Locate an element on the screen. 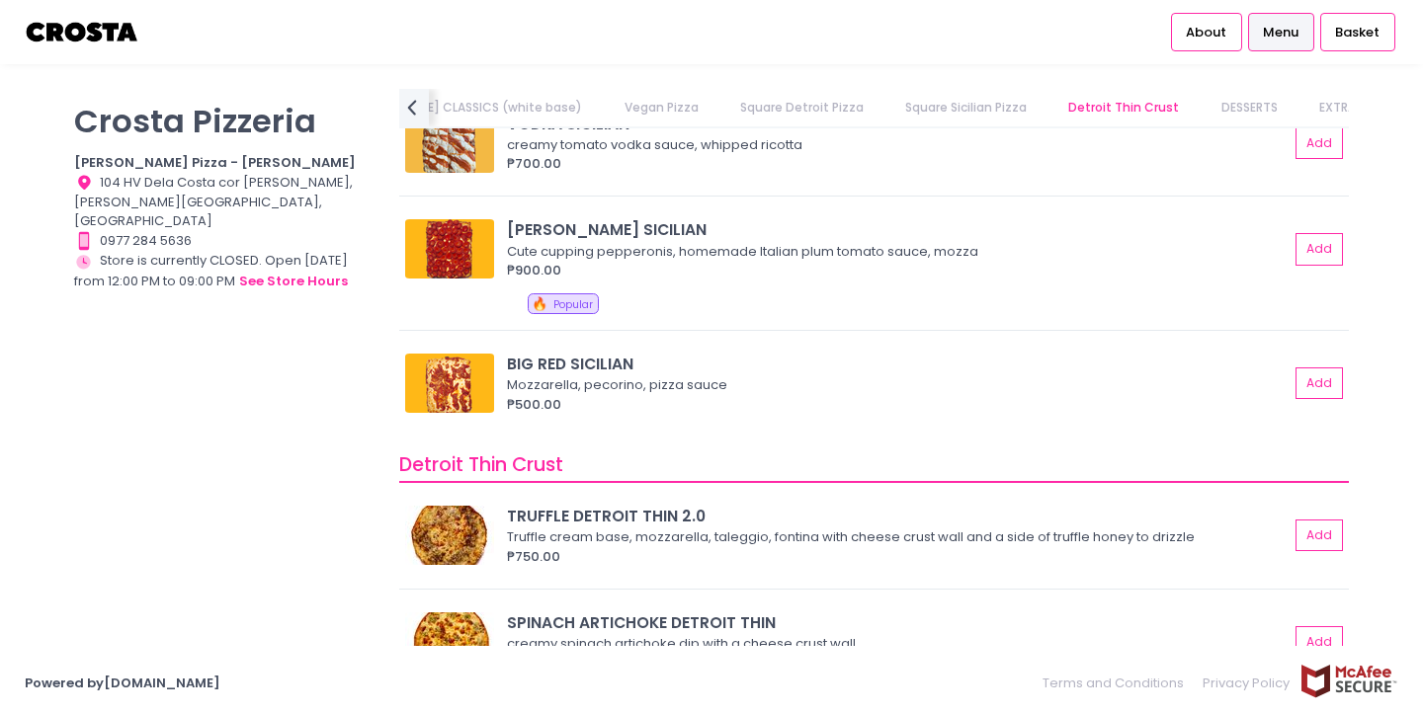 The width and height of the screenshot is (1423, 715). a: EXTRAS is located at coordinates (1340, 108).